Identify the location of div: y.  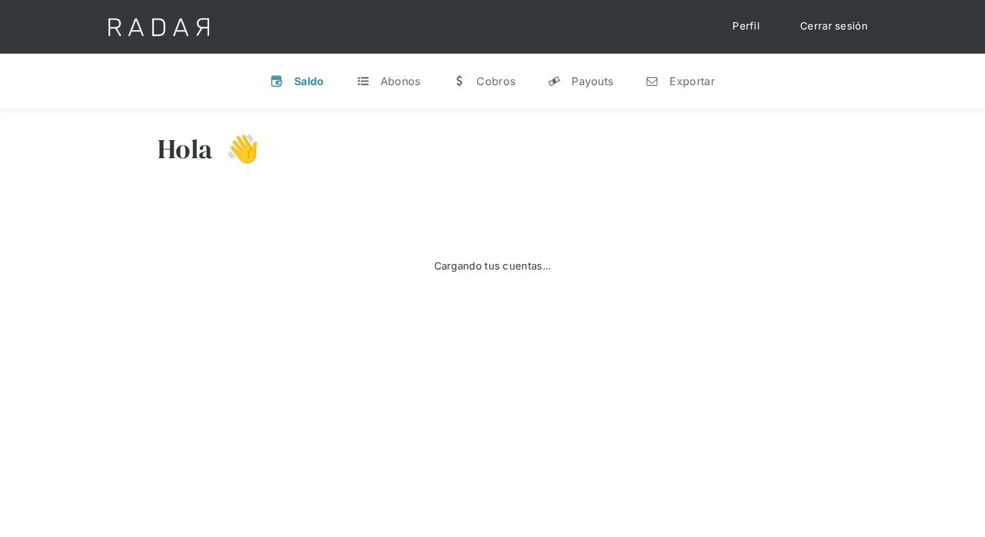
(554, 81).